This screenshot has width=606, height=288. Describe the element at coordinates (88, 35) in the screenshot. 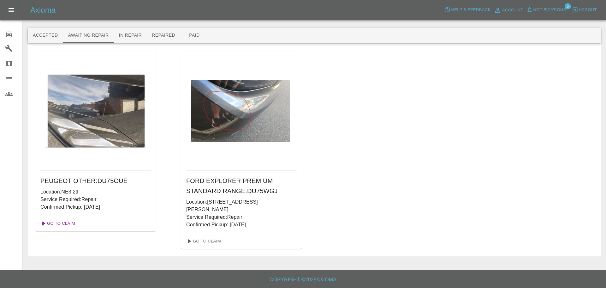

I see `button: Awaiting Repair` at that location.